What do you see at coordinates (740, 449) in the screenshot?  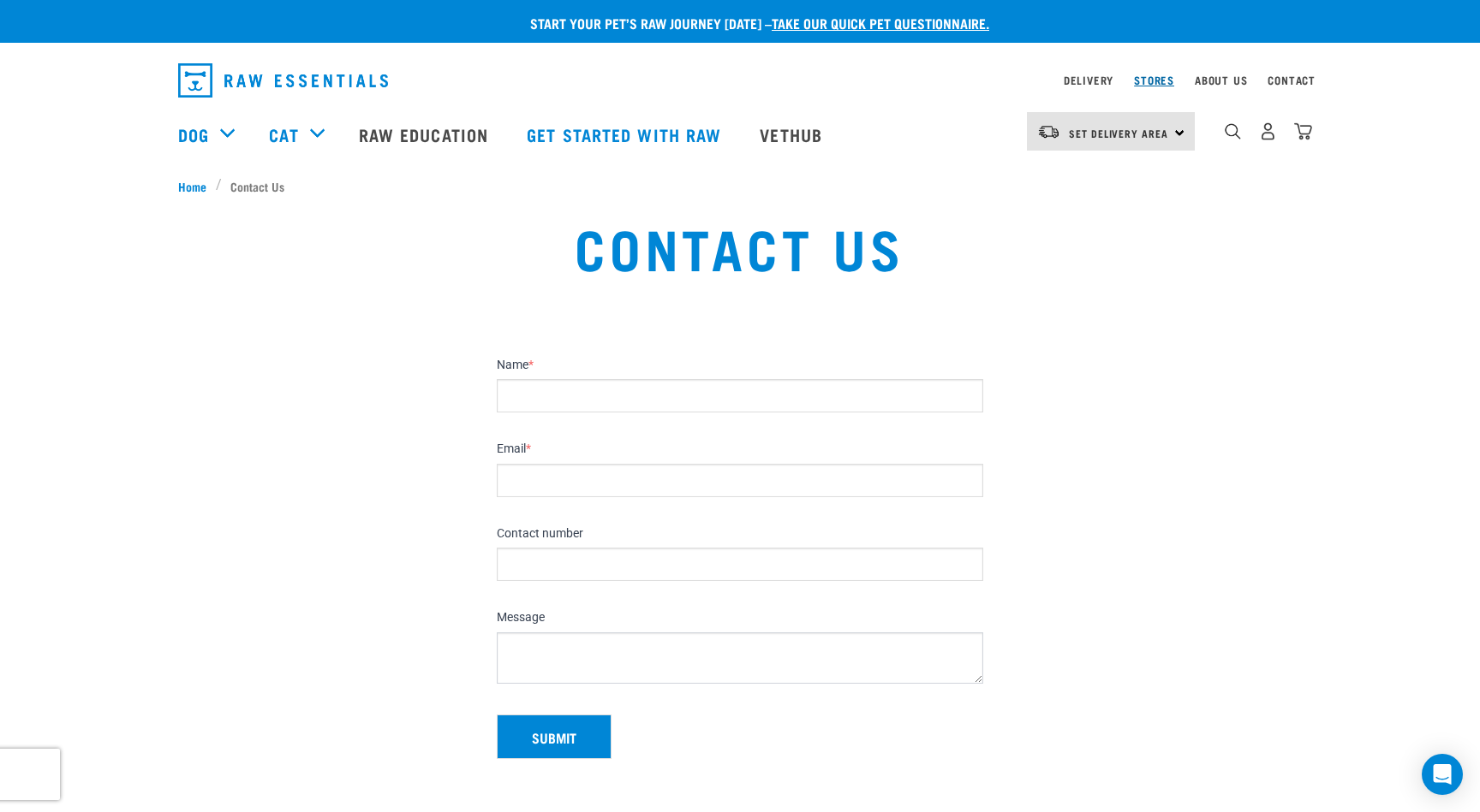 I see `label: Email` at bounding box center [740, 449].